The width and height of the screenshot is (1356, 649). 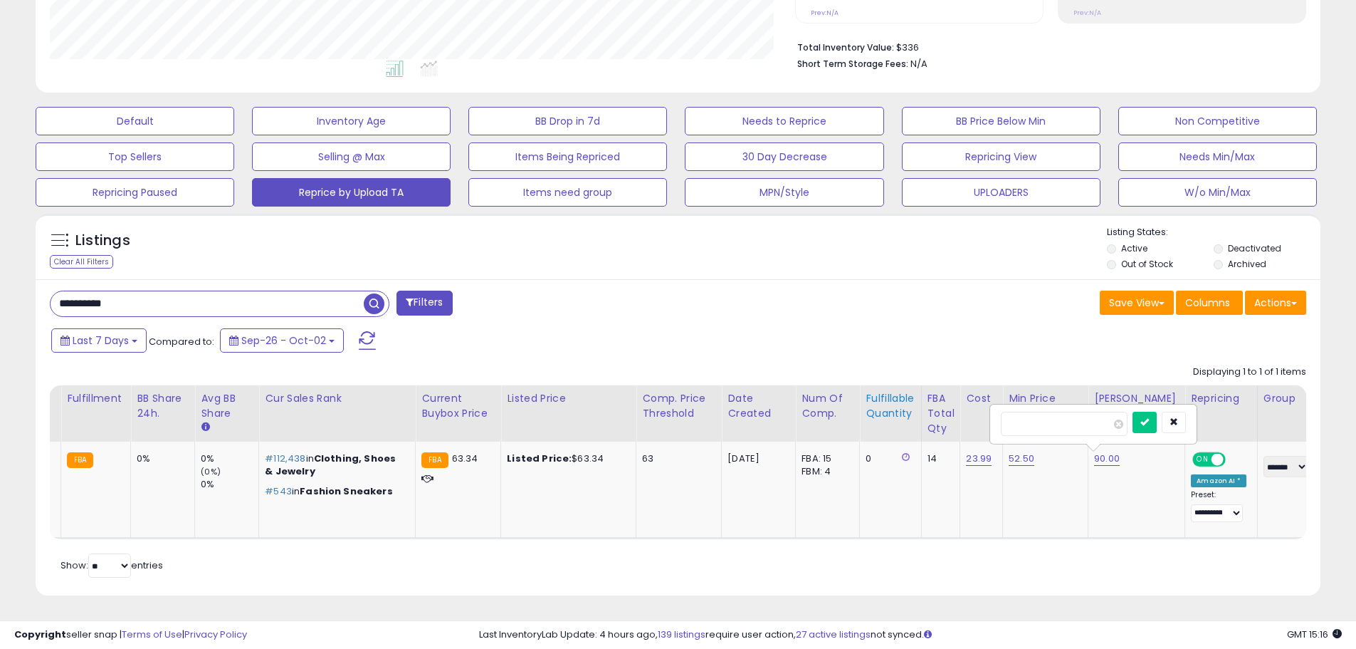 I want to click on div: 0, so click(x=888, y=459).